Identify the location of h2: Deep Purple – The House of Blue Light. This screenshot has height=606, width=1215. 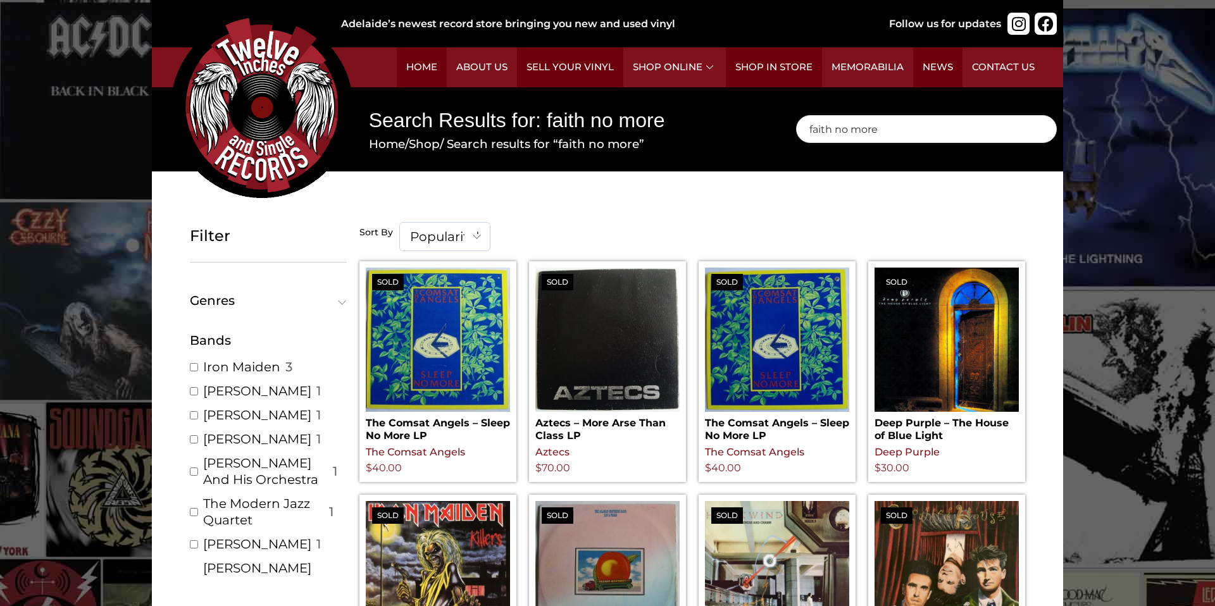
(947, 427).